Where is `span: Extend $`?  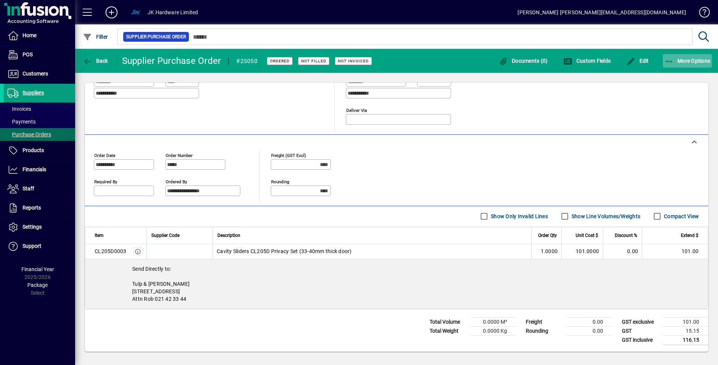 span: Extend $ is located at coordinates (690, 236).